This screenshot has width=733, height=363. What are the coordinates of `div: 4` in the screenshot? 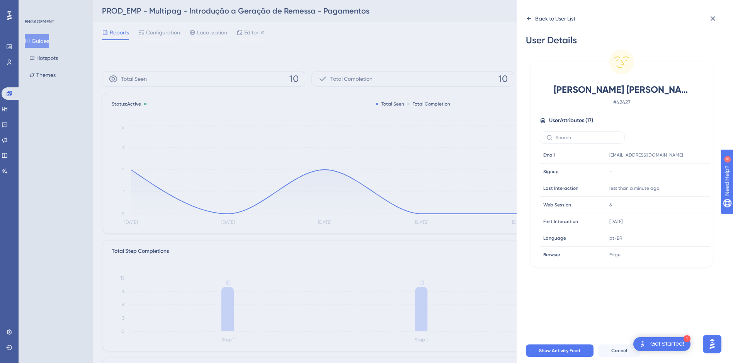 It's located at (55, 7).